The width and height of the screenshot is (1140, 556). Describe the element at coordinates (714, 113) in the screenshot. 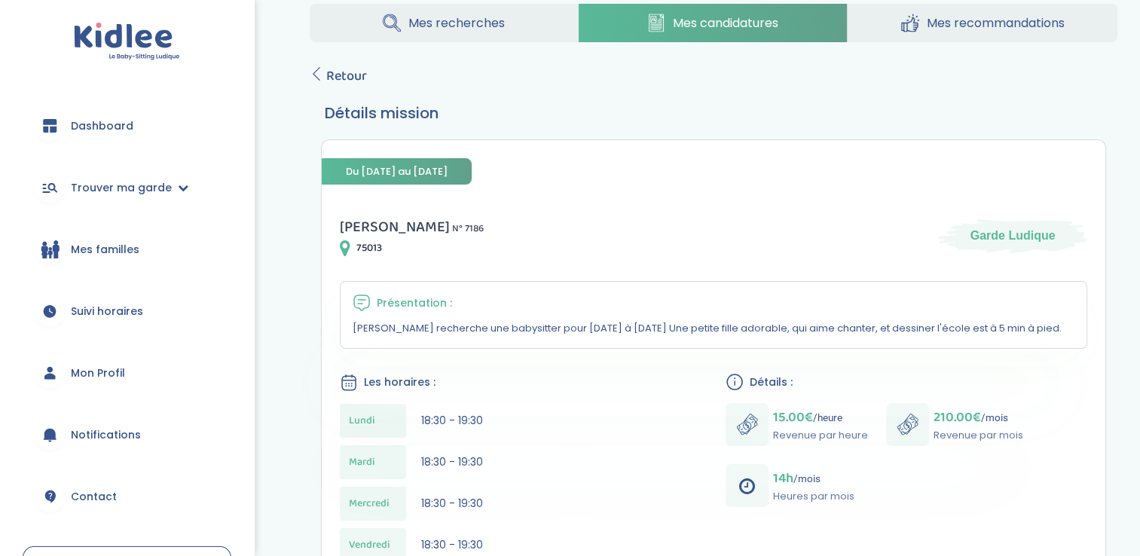

I see `h3: Détails mission` at that location.